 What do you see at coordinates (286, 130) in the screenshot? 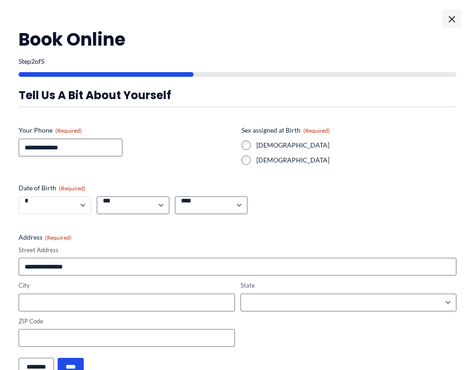
I see `legend: Sex assigned at Birth` at bounding box center [286, 130].